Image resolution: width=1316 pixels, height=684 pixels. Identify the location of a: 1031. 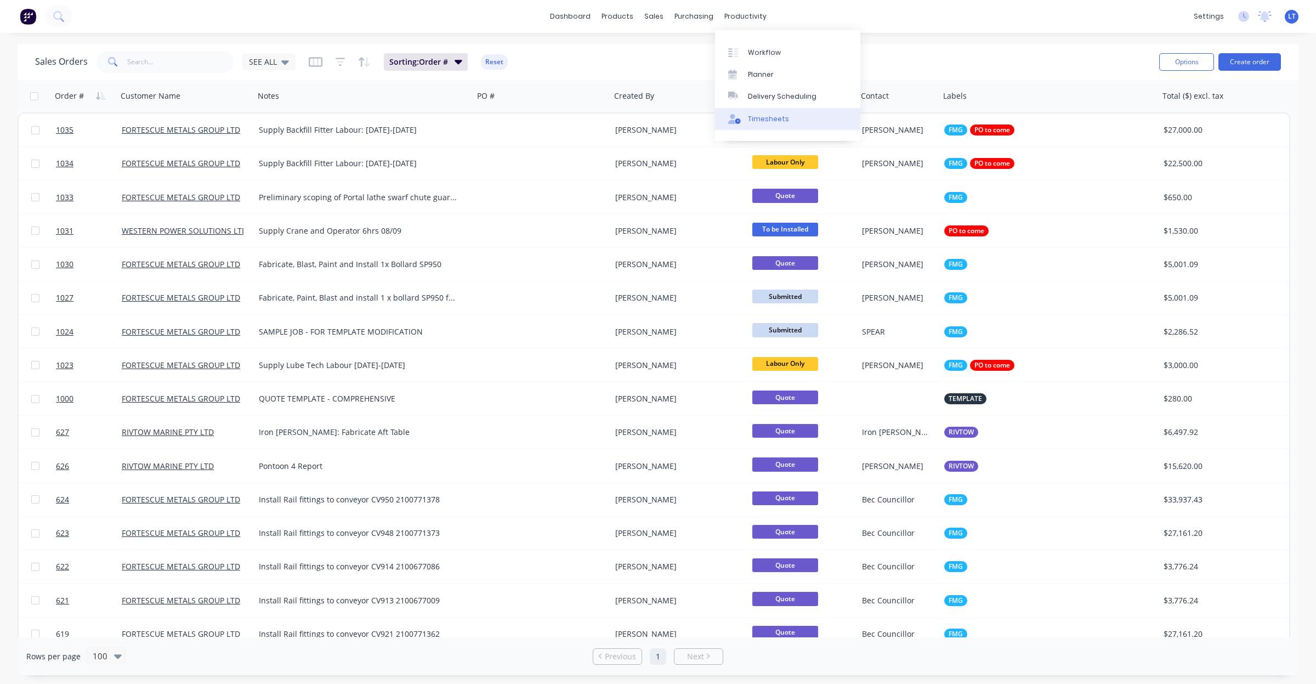
(89, 231).